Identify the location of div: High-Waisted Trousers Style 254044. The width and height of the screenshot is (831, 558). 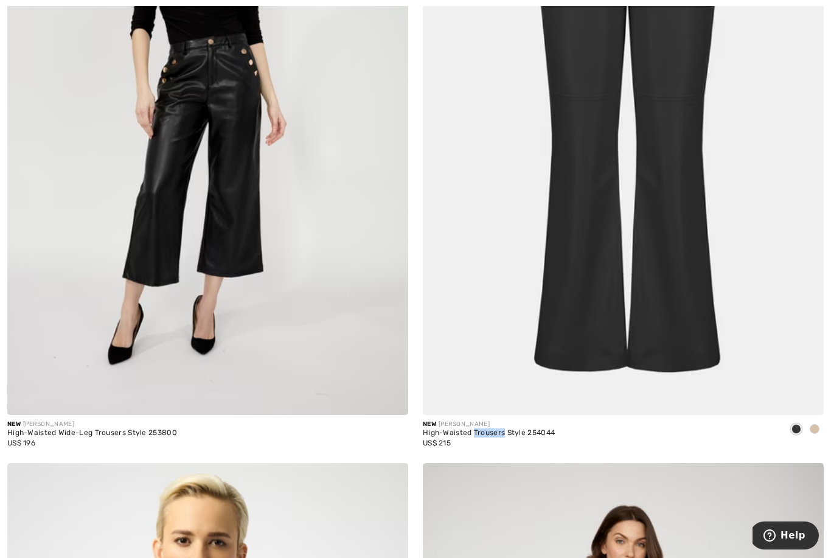
(489, 433).